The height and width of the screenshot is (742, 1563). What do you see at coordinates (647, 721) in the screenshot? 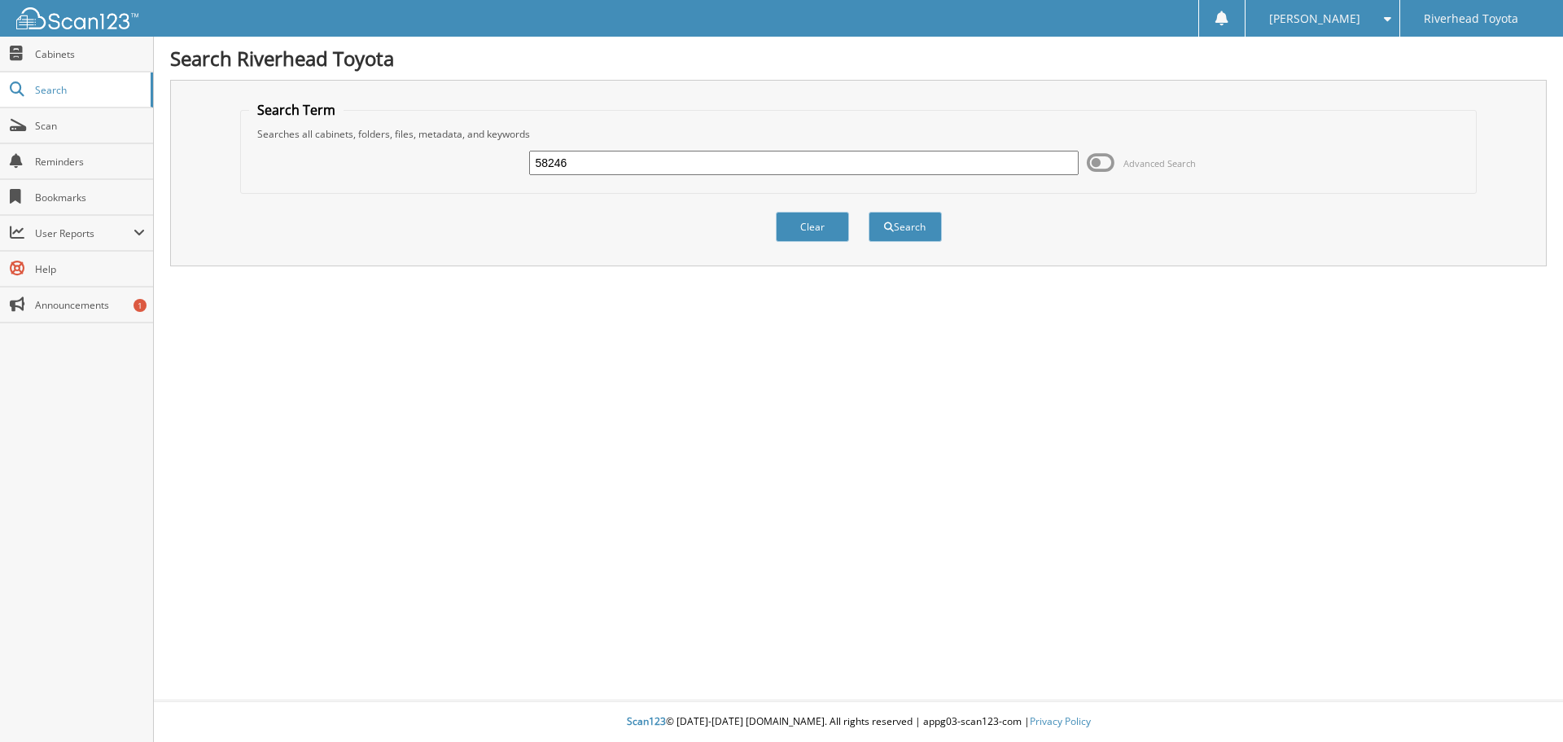
I see `span: Scan123` at bounding box center [647, 721].